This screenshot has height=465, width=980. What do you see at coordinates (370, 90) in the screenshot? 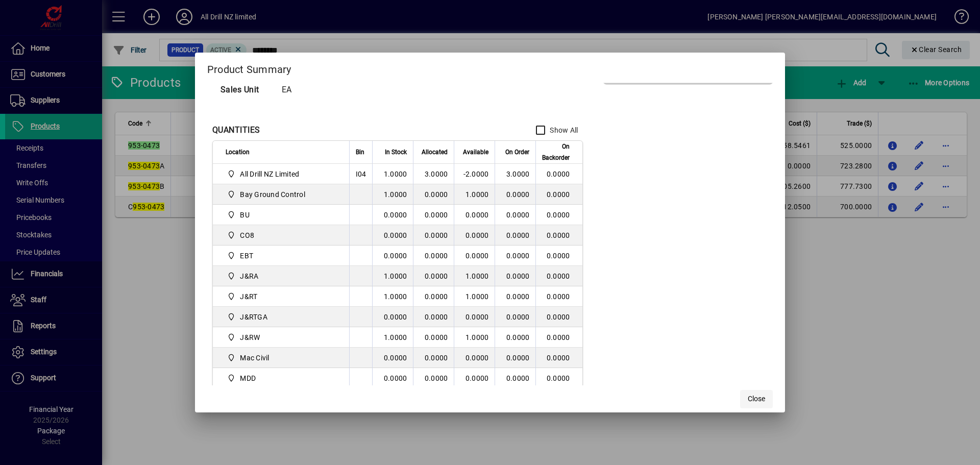
I see `td: EA` at bounding box center [370, 90].